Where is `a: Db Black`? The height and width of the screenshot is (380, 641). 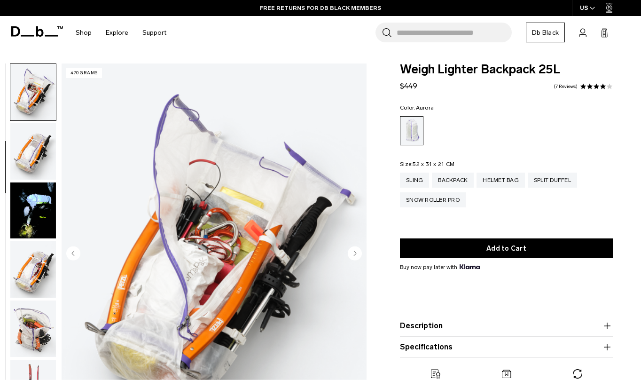
a: Db Black is located at coordinates (545, 32).